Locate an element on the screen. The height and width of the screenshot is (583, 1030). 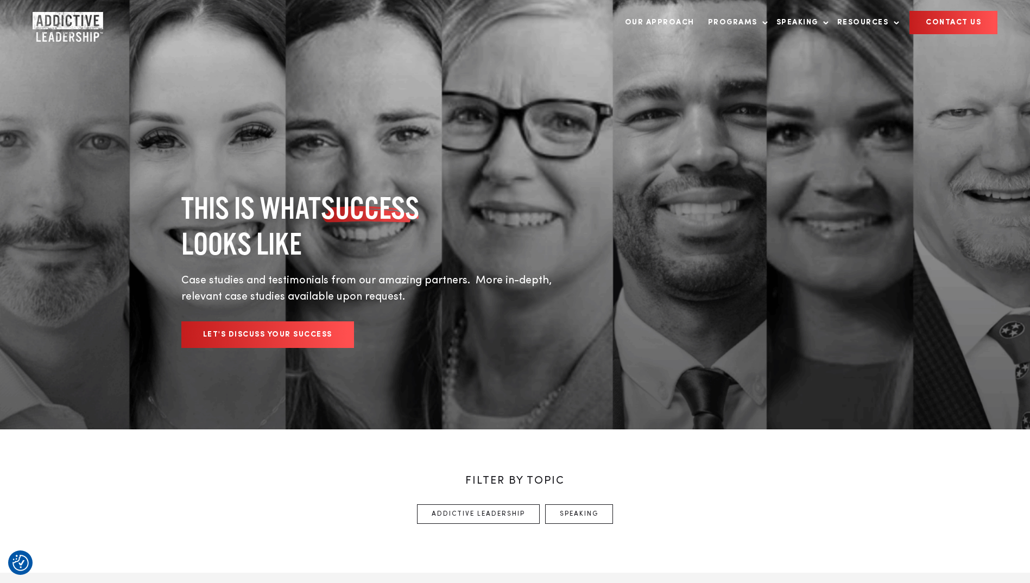
h1: THIS IS WHAT LOOKS LIKE is located at coordinates (374, 226).